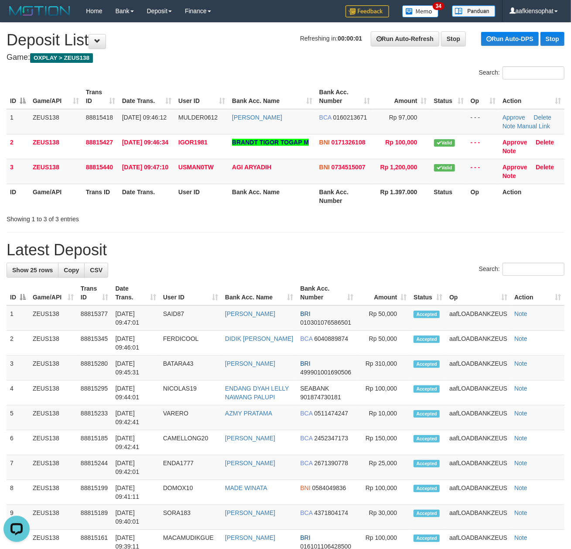  What do you see at coordinates (326, 372) in the screenshot?
I see `span: Copy 499901001690506 to clipboard` at bounding box center [326, 372].